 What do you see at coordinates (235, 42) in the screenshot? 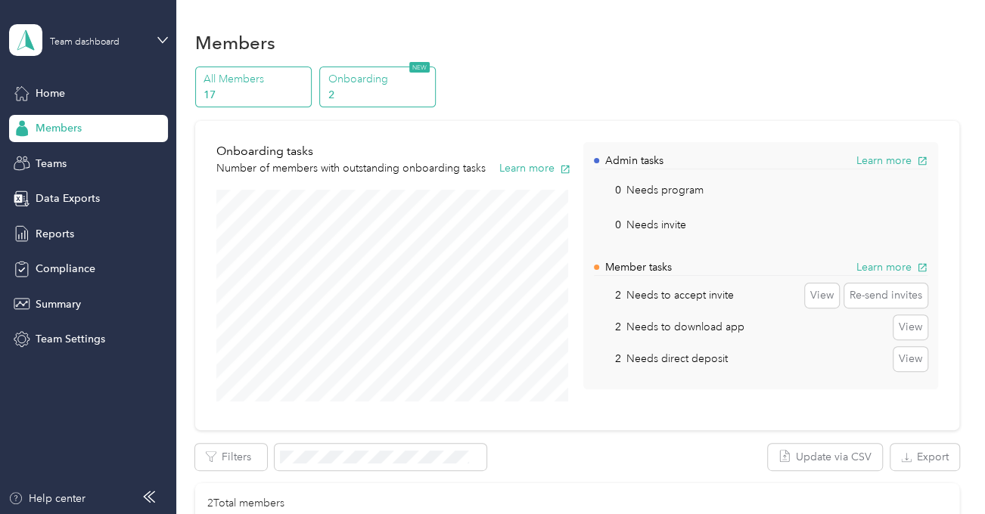
I see `h1: Members` at bounding box center [235, 42].